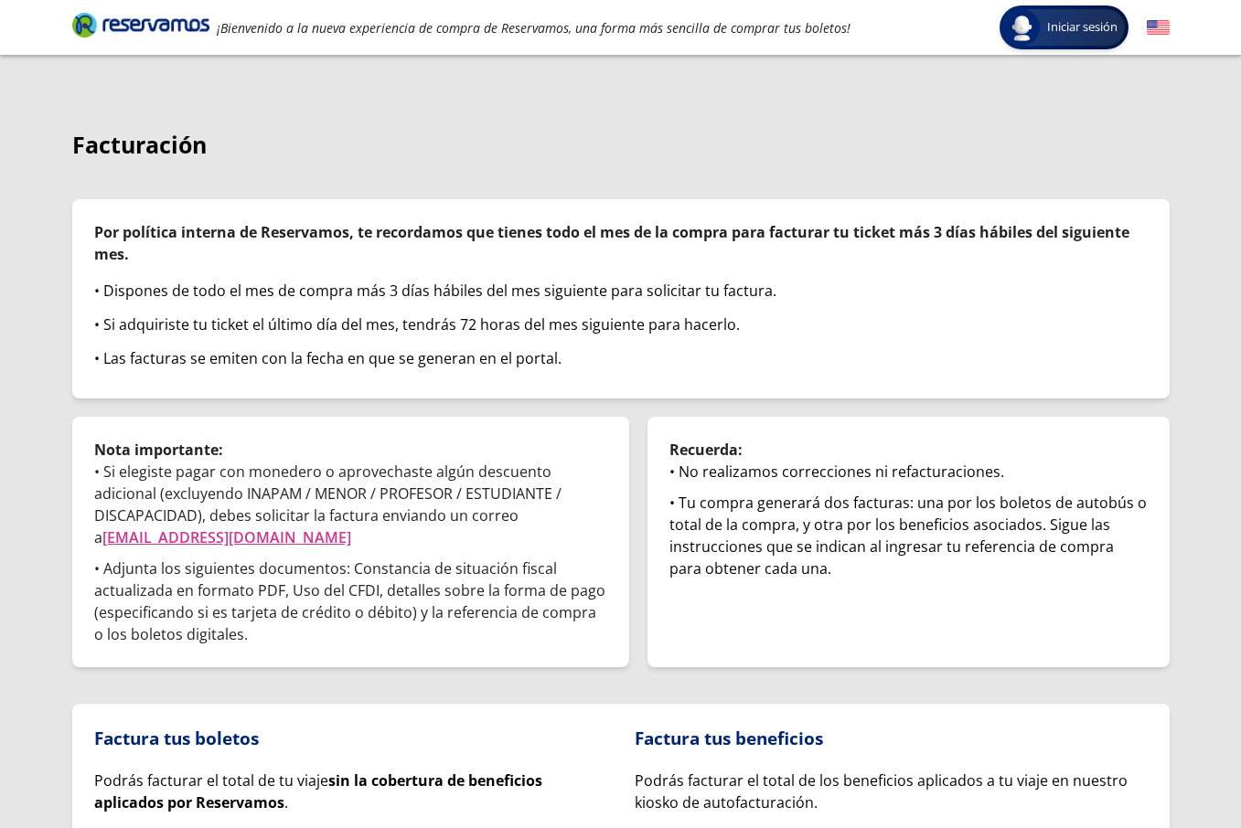 The width and height of the screenshot is (1241, 828). What do you see at coordinates (908, 536) in the screenshot?
I see `div: • Tu compra generará dos facturas: una por los boletos de autobús o total de la compra, y otra po...` at bounding box center [908, 536].